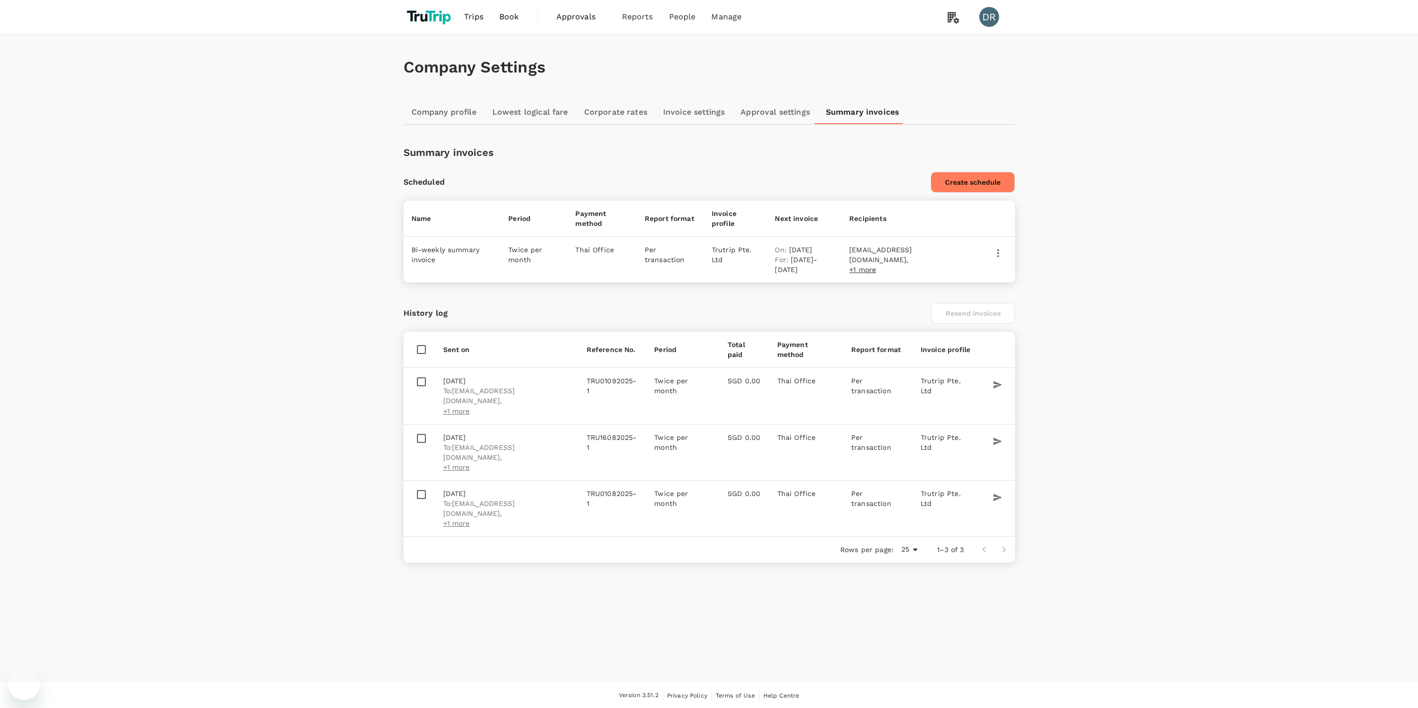  What do you see at coordinates (612, 395) in the screenshot?
I see `td: TRU01092025-1` at bounding box center [612, 395].